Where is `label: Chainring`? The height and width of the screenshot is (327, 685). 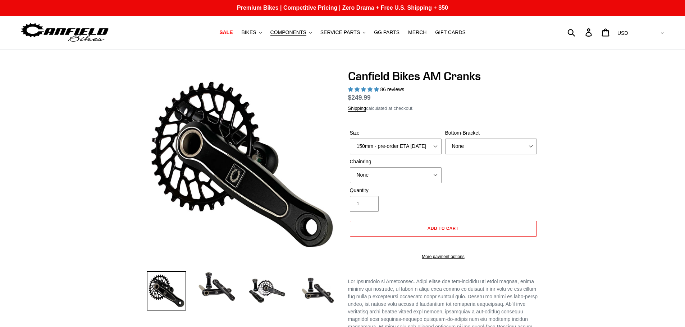
label: Chainring is located at coordinates (395, 162).